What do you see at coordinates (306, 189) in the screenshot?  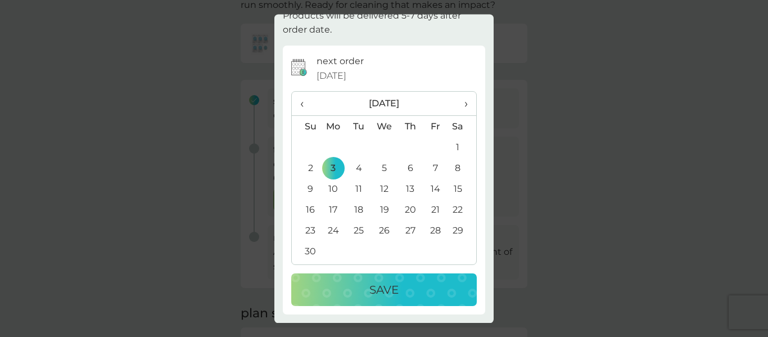 I see `td: 9` at bounding box center [306, 189].